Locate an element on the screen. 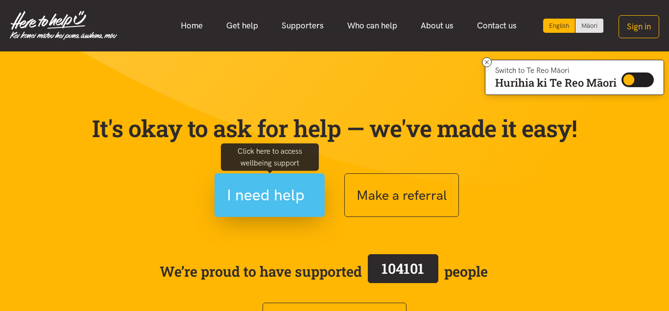 The width and height of the screenshot is (669, 311). a: Contact us is located at coordinates (497, 25).